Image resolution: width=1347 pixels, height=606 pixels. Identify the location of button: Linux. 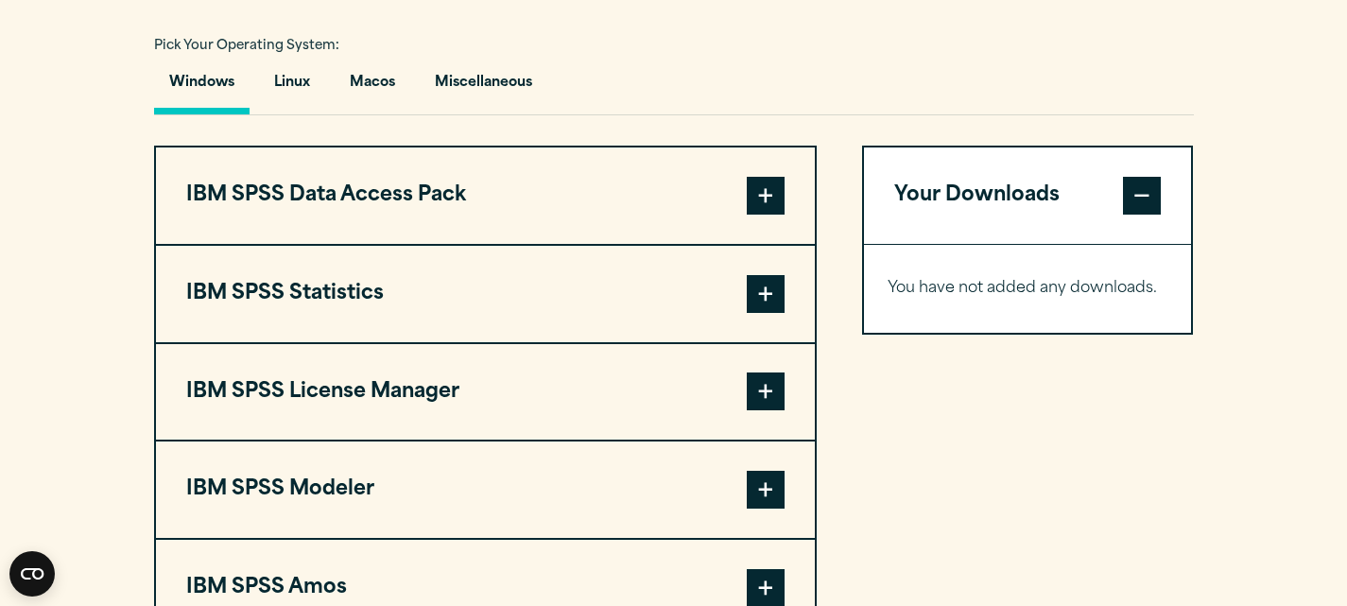
(292, 87).